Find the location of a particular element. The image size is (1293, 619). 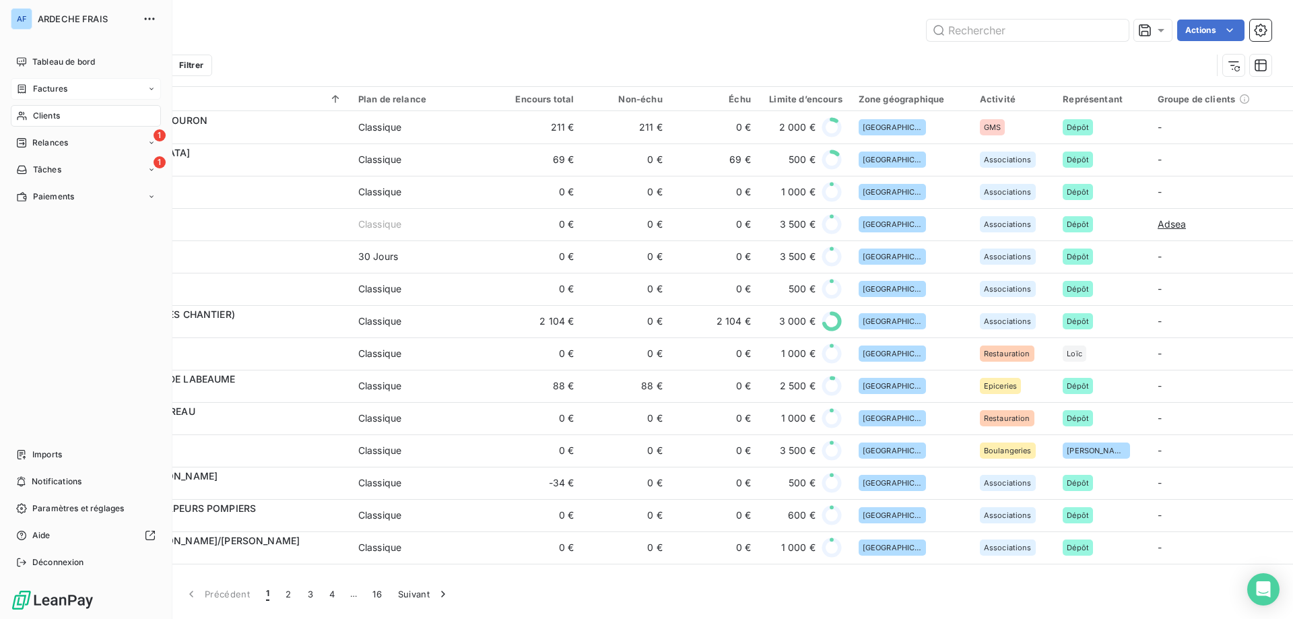

span: Factures is located at coordinates (50, 89).